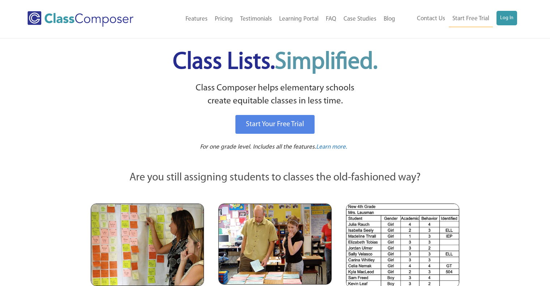 Image resolution: width=550 pixels, height=286 pixels. Describe the element at coordinates (147, 245) in the screenshot. I see `img: Teachers Looking at Sticky Notes` at that location.